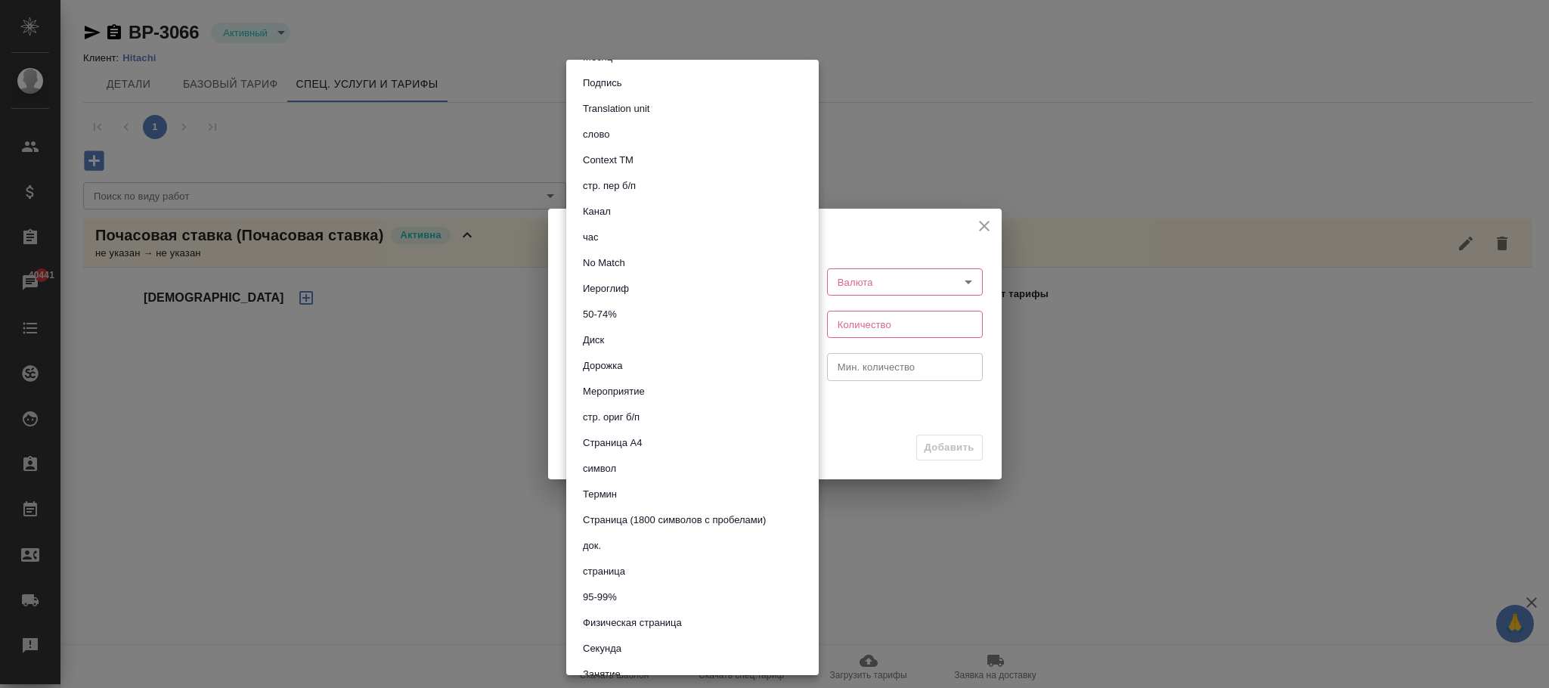 The width and height of the screenshot is (1549, 688). Describe the element at coordinates (599, 597) in the screenshot. I see `button: 95-99%` at that location.